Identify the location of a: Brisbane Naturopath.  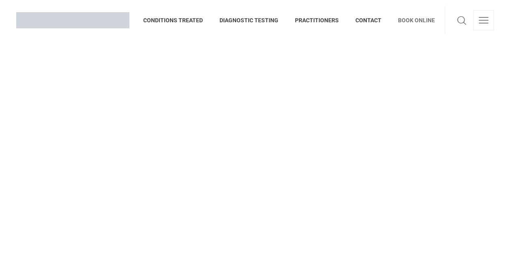
(73, 20).